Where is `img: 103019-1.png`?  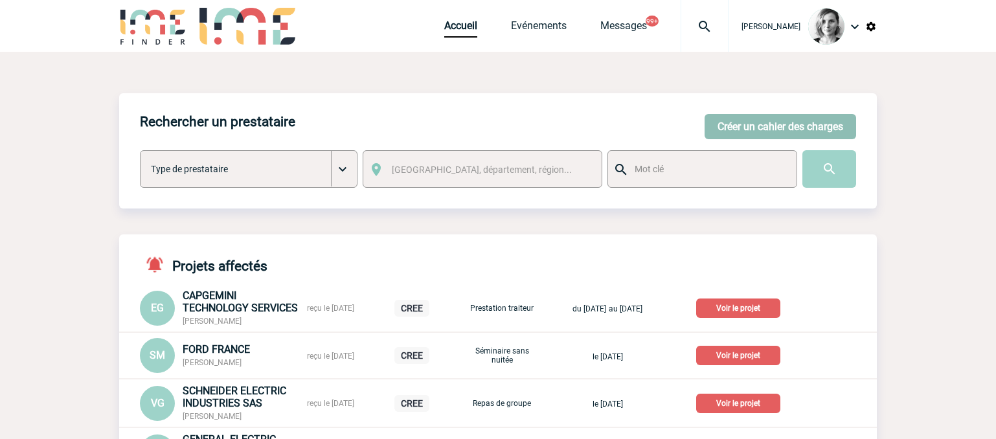
img: 103019-1.png is located at coordinates (826, 27).